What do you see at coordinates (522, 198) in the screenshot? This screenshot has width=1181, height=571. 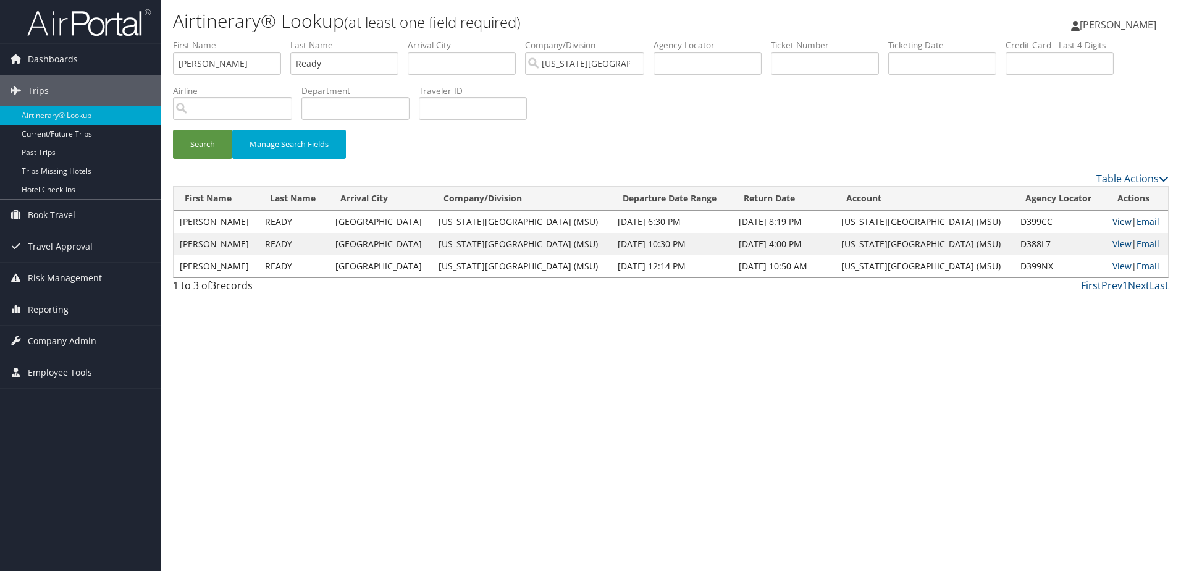 I see `th: Company/Division` at bounding box center [522, 198].